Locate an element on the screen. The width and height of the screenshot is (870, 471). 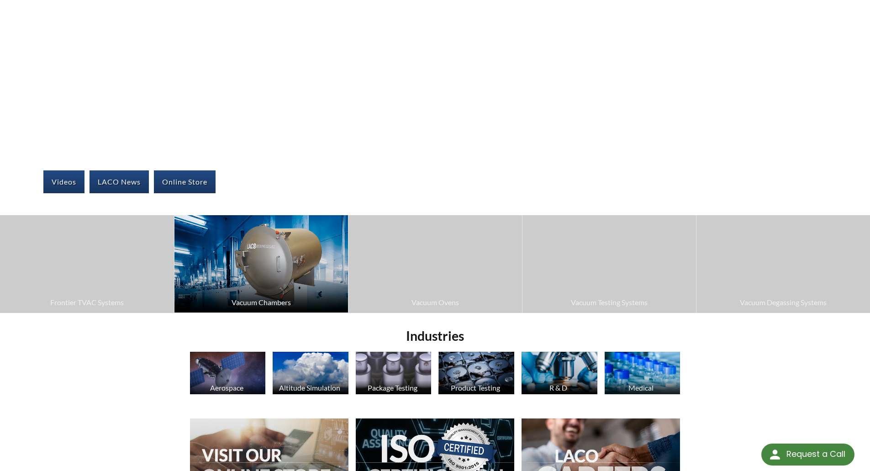
a: Vacuum Degassing Systems is located at coordinates (783, 264).